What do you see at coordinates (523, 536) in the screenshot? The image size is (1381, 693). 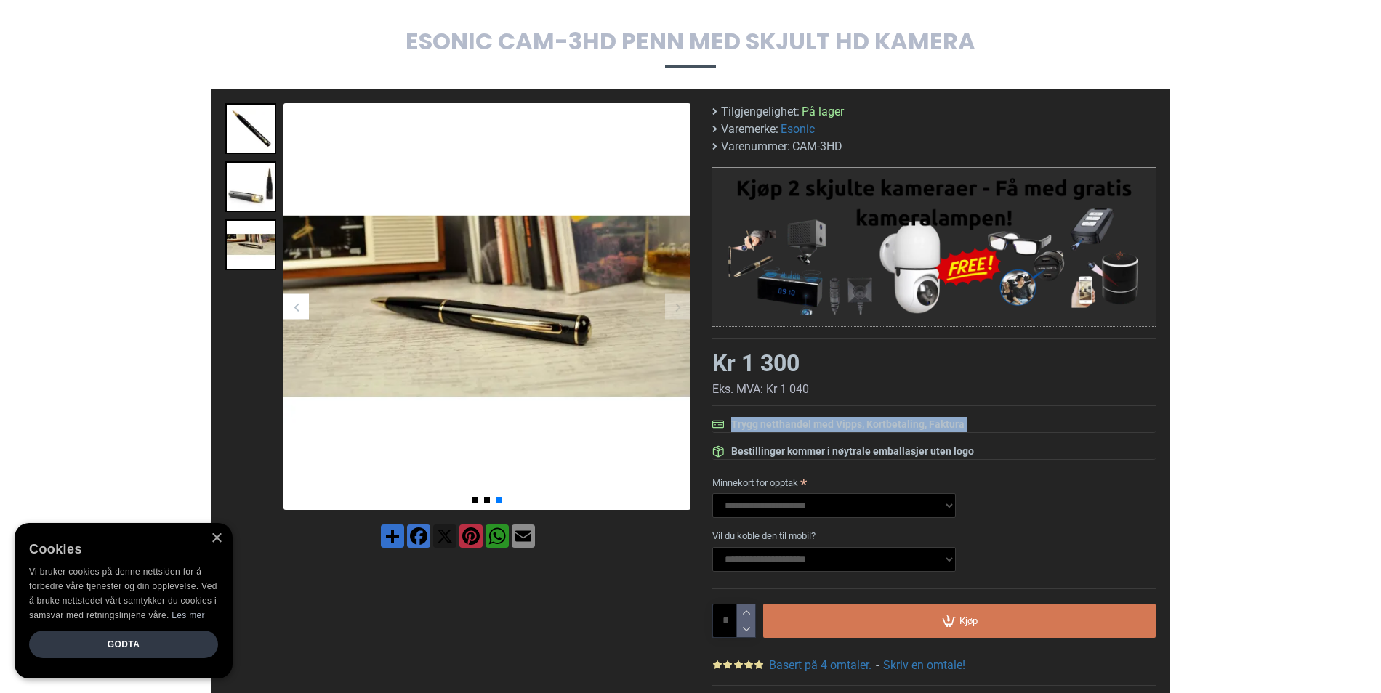 I see `a: Email` at bounding box center [523, 536].